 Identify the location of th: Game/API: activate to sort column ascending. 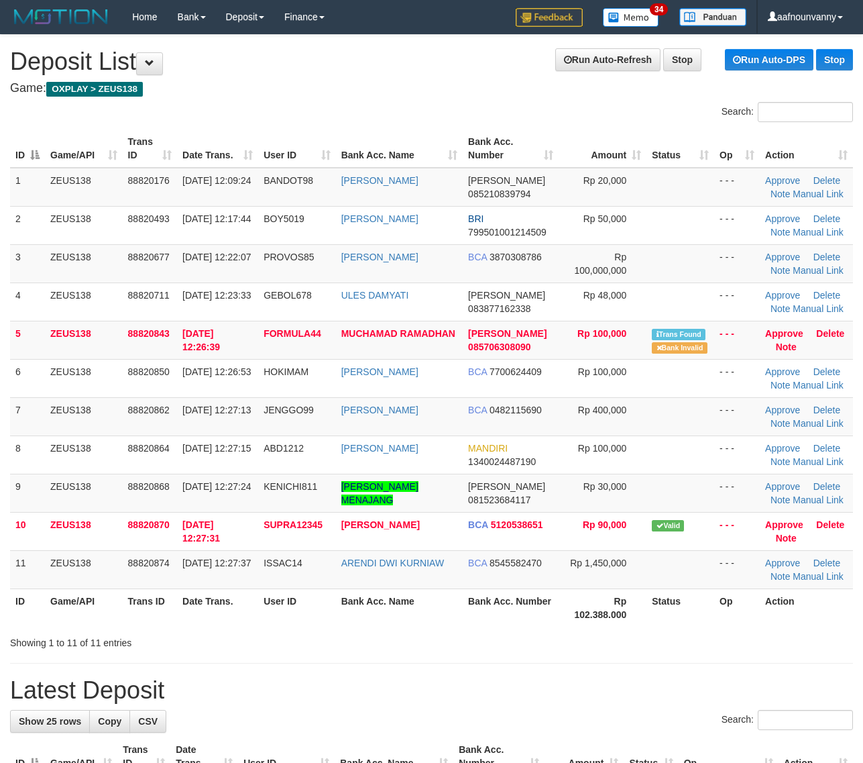
(84, 148).